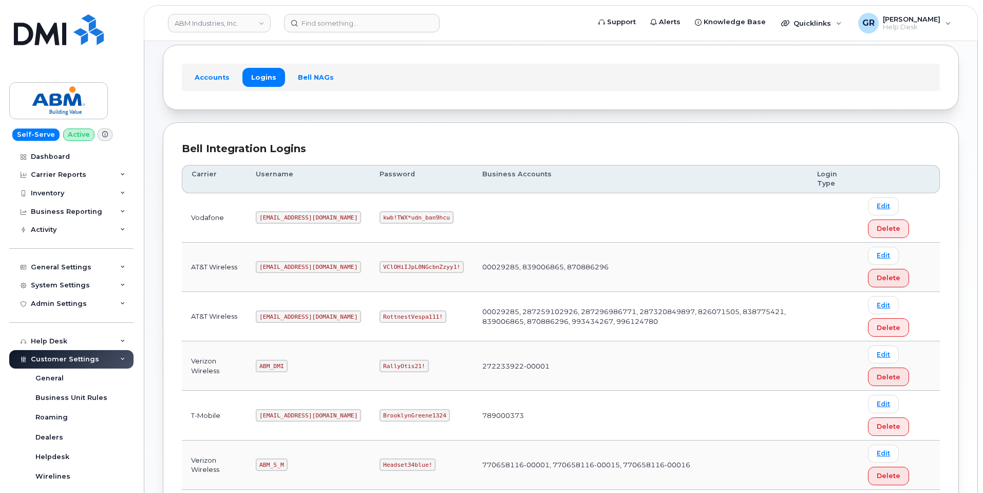 The image size is (983, 493). I want to click on td: 789000373, so click(641, 415).